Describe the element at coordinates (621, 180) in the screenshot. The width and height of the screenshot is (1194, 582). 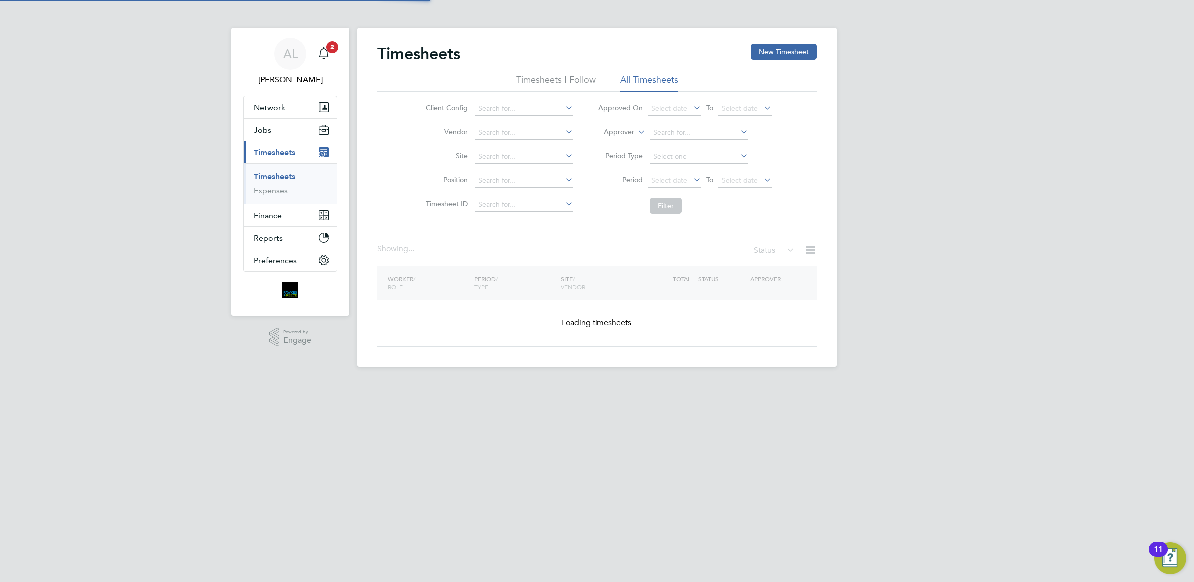
I see `label: Period` at that location.